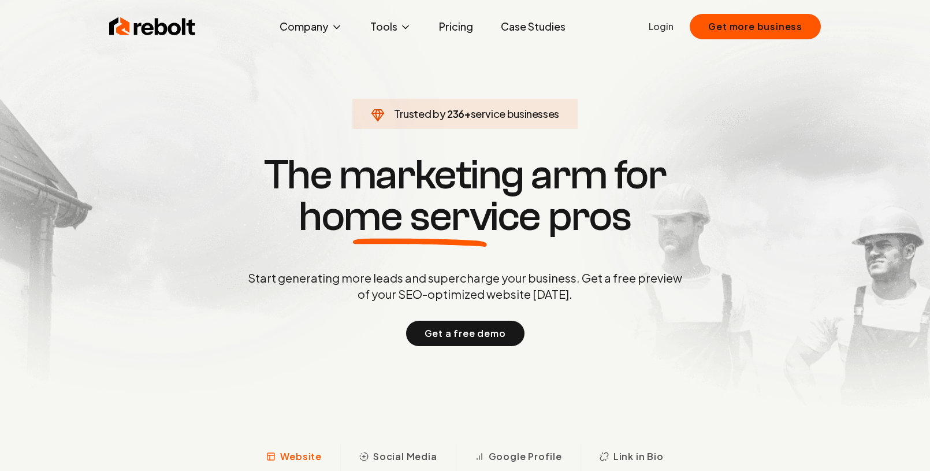 Image resolution: width=930 pixels, height=471 pixels. I want to click on span: Trusted by, so click(419, 113).